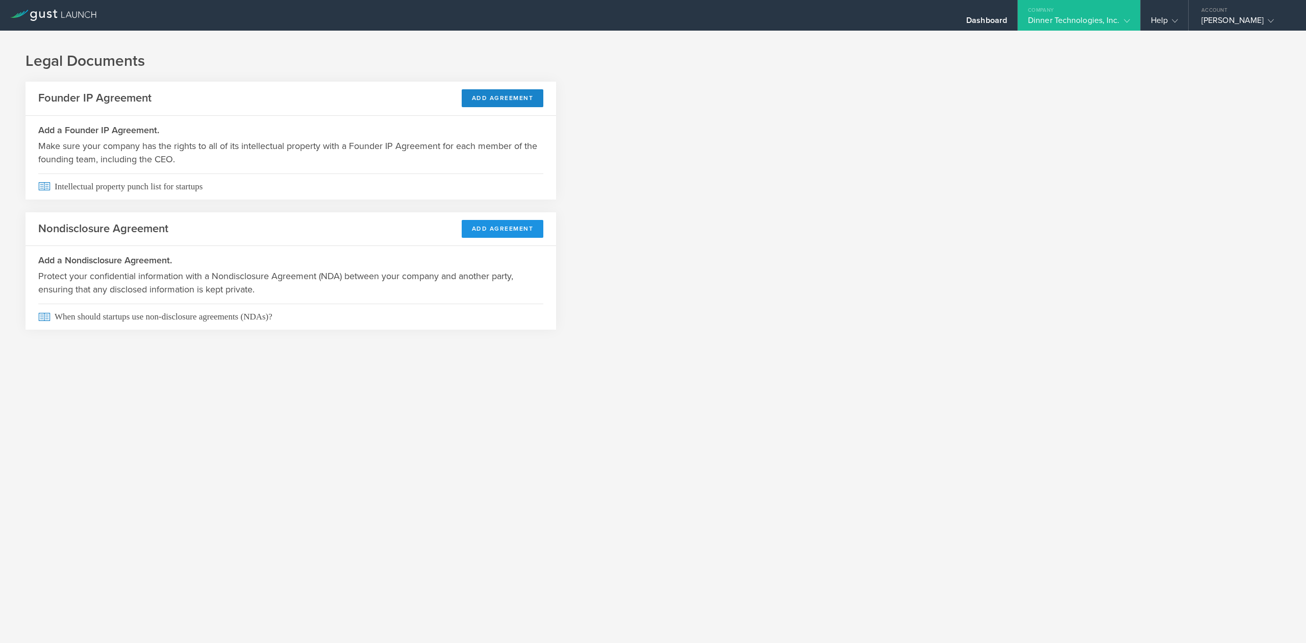 The image size is (1306, 643). I want to click on div: Dinner Technologies, Inc., so click(1079, 23).